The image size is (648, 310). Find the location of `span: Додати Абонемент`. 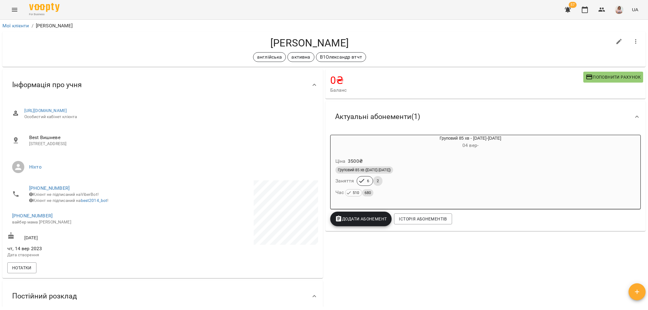

span: Додати Абонемент is located at coordinates (361, 219).